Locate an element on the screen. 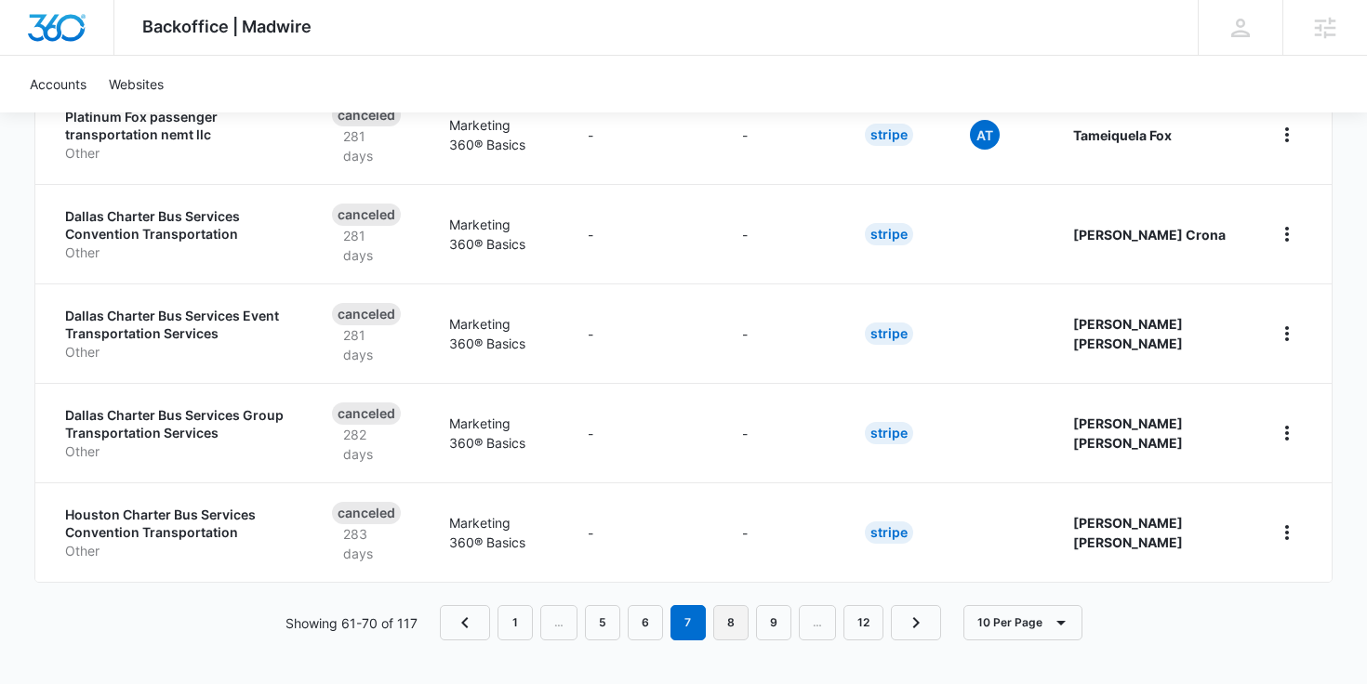  a: Dallas Charter Bus Services Group Transportation ServicesOther is located at coordinates (176, 433).